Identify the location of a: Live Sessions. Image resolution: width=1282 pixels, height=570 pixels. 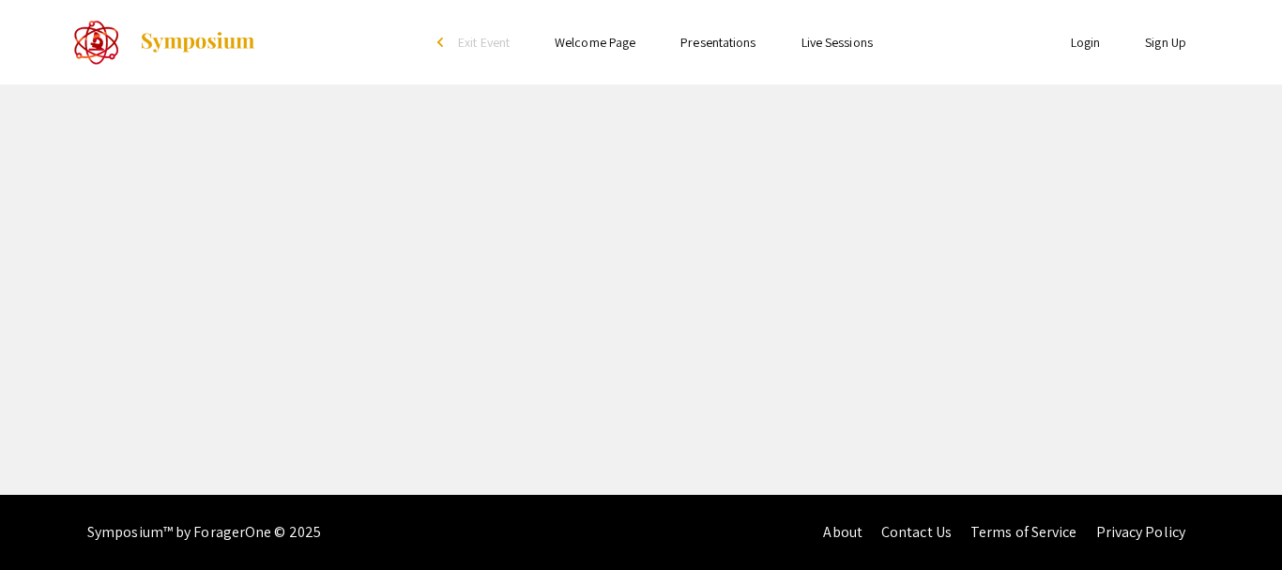
(837, 42).